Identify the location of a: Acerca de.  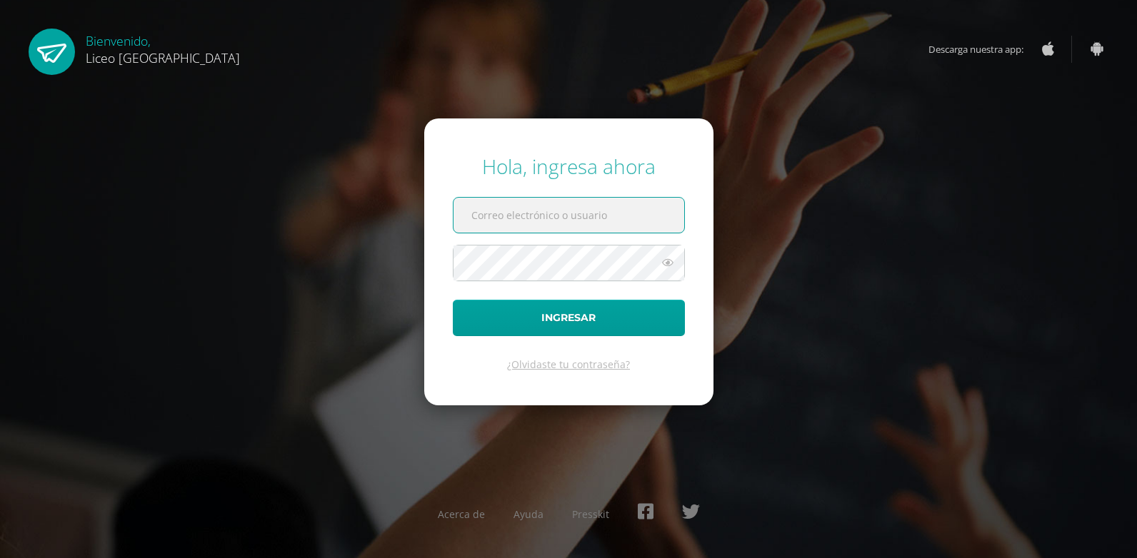
(461, 514).